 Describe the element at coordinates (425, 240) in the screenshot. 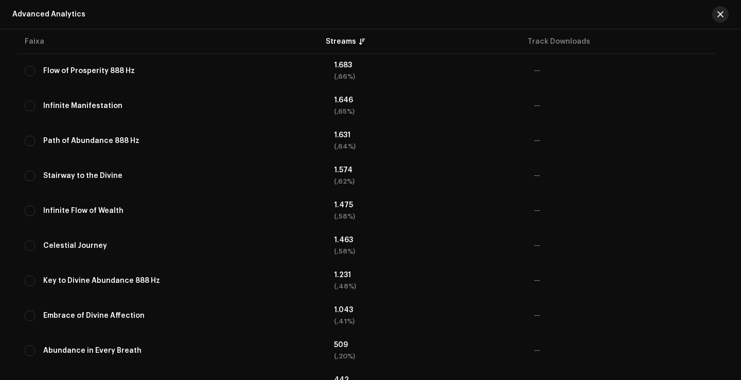

I see `div: 1.463` at that location.